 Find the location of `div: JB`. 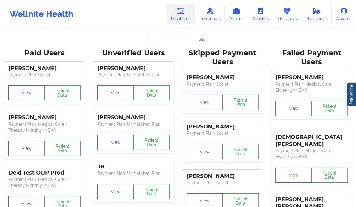

div: JB is located at coordinates (133, 166).